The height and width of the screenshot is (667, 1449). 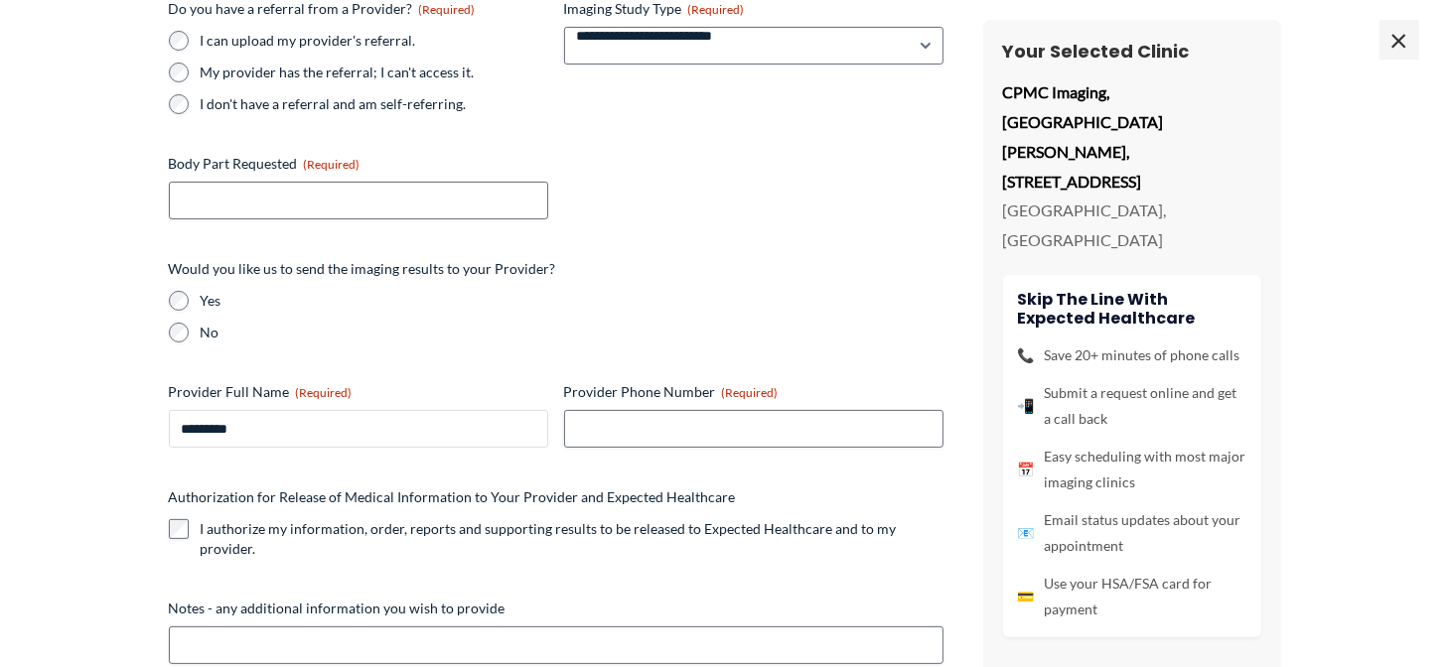 I want to click on li: Save 20+ minutes of phone calls, so click(x=1132, y=355).